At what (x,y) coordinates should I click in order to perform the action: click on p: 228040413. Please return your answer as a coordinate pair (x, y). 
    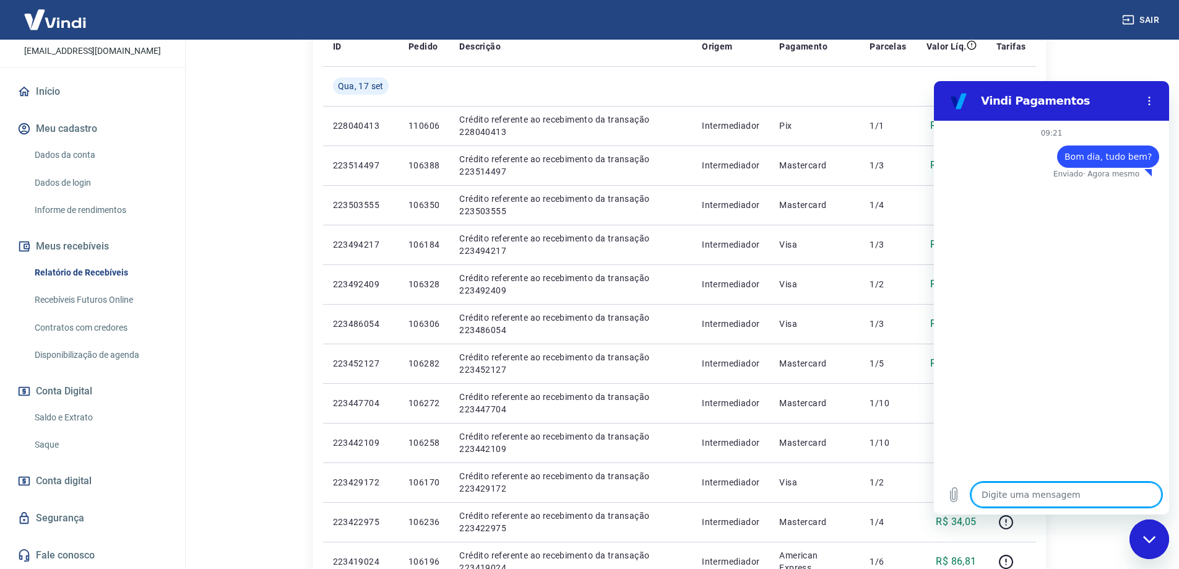
    Looking at the image, I should click on (361, 126).